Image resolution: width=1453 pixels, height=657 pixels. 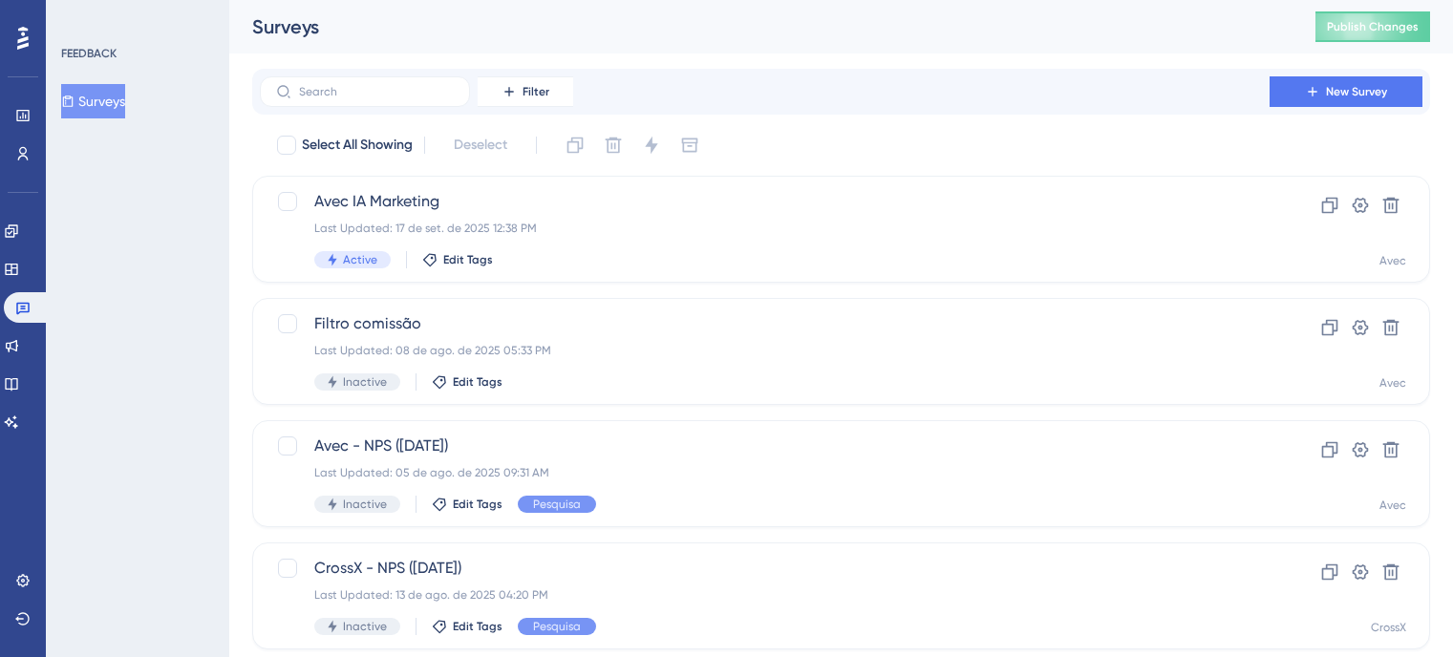 What do you see at coordinates (764, 595) in the screenshot?
I see `div: Last Updated: 13 de ago. de 2025 04:20 PM` at bounding box center [764, 595].